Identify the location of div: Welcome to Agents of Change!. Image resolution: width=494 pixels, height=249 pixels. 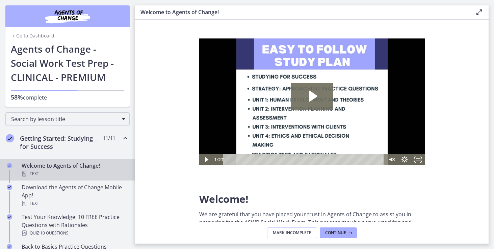
(74, 170).